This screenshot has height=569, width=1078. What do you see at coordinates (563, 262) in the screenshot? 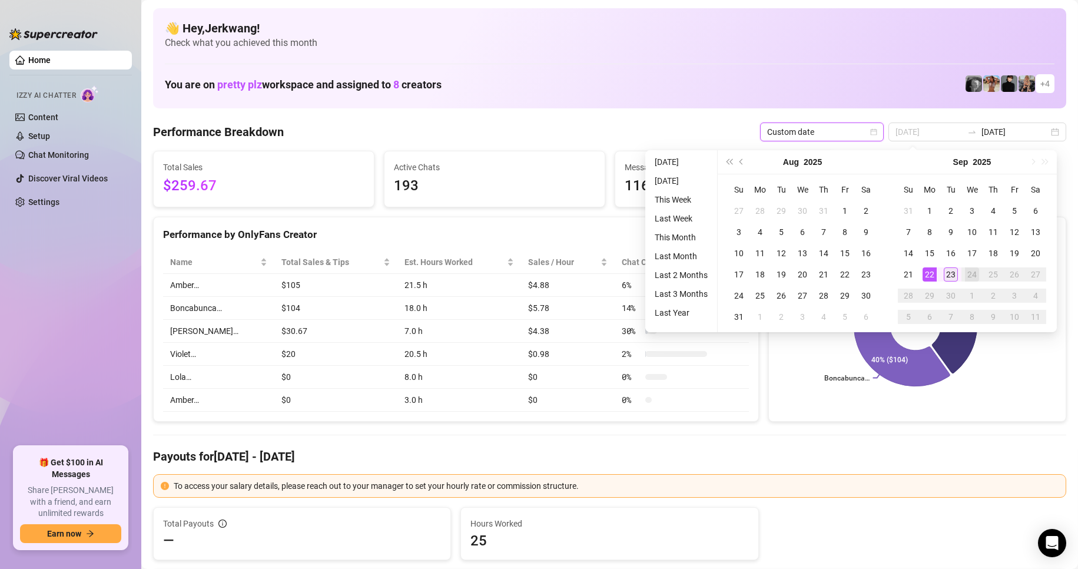
I see `span: Sales / Hour` at bounding box center [563, 262].